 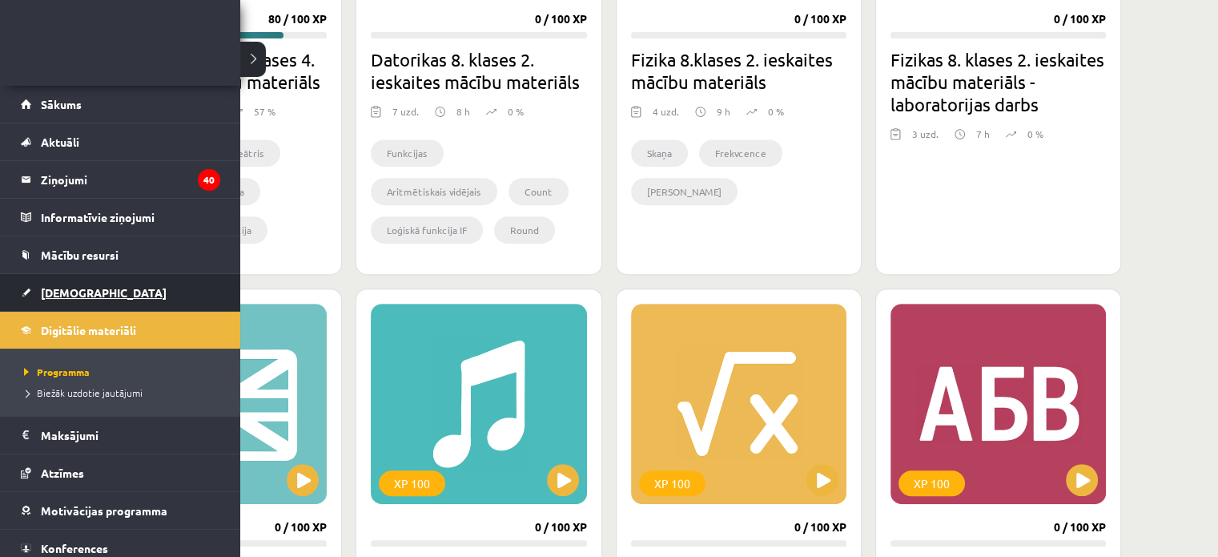 What do you see at coordinates (427, 230) in the screenshot?
I see `li: Loģiskā funkcija IF` at bounding box center [427, 230].